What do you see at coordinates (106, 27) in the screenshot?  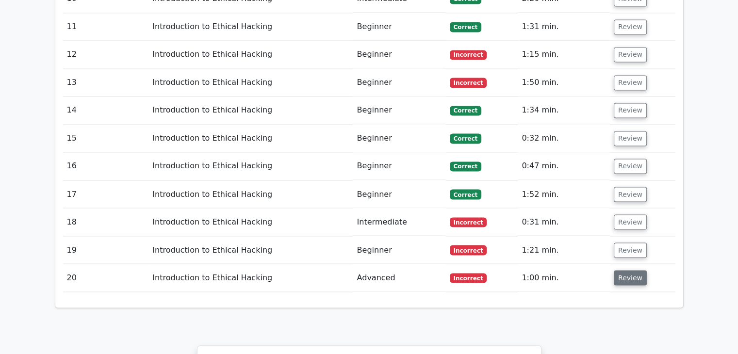 I see `td: 11` at bounding box center [106, 27].